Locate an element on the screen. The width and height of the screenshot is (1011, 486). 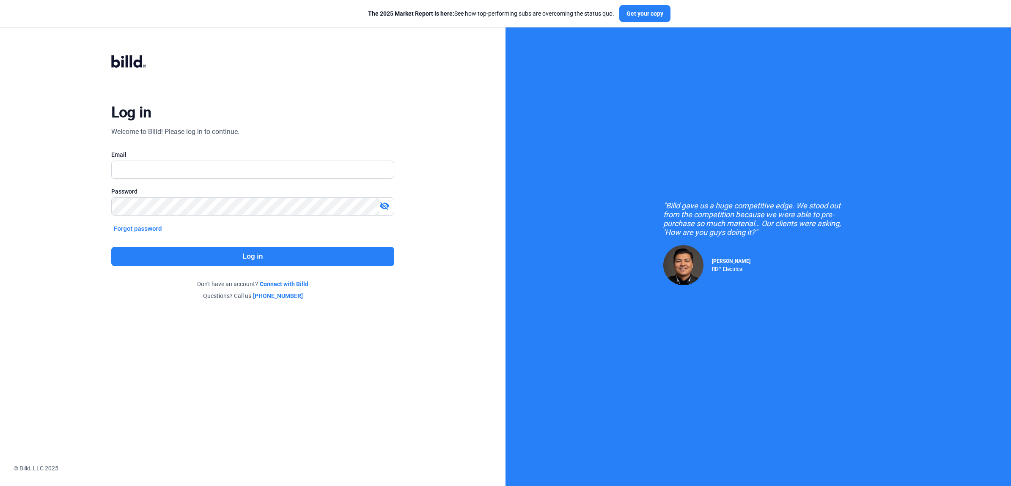
div: See how top-performing subs are overcoming the status quo. is located at coordinates (491, 14).